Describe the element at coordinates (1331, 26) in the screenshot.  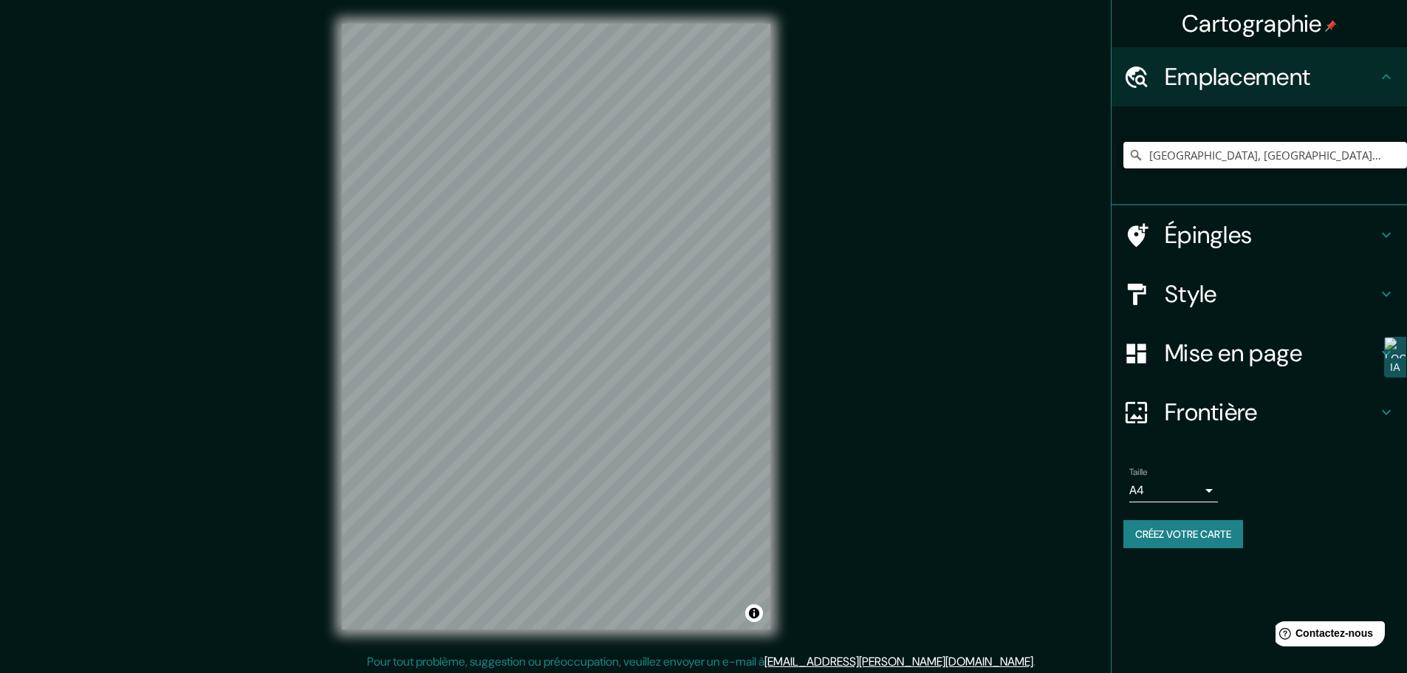
I see `img: pin-icon.png` at that location.